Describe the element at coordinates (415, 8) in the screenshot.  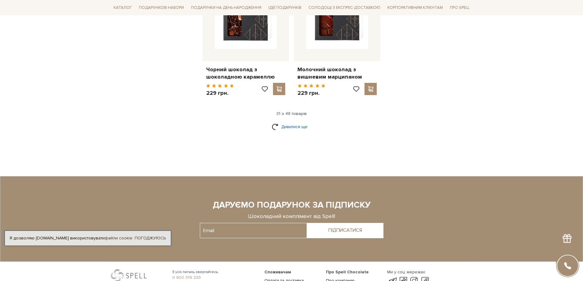
I see `a: Корпоративним клієнтам` at that location.